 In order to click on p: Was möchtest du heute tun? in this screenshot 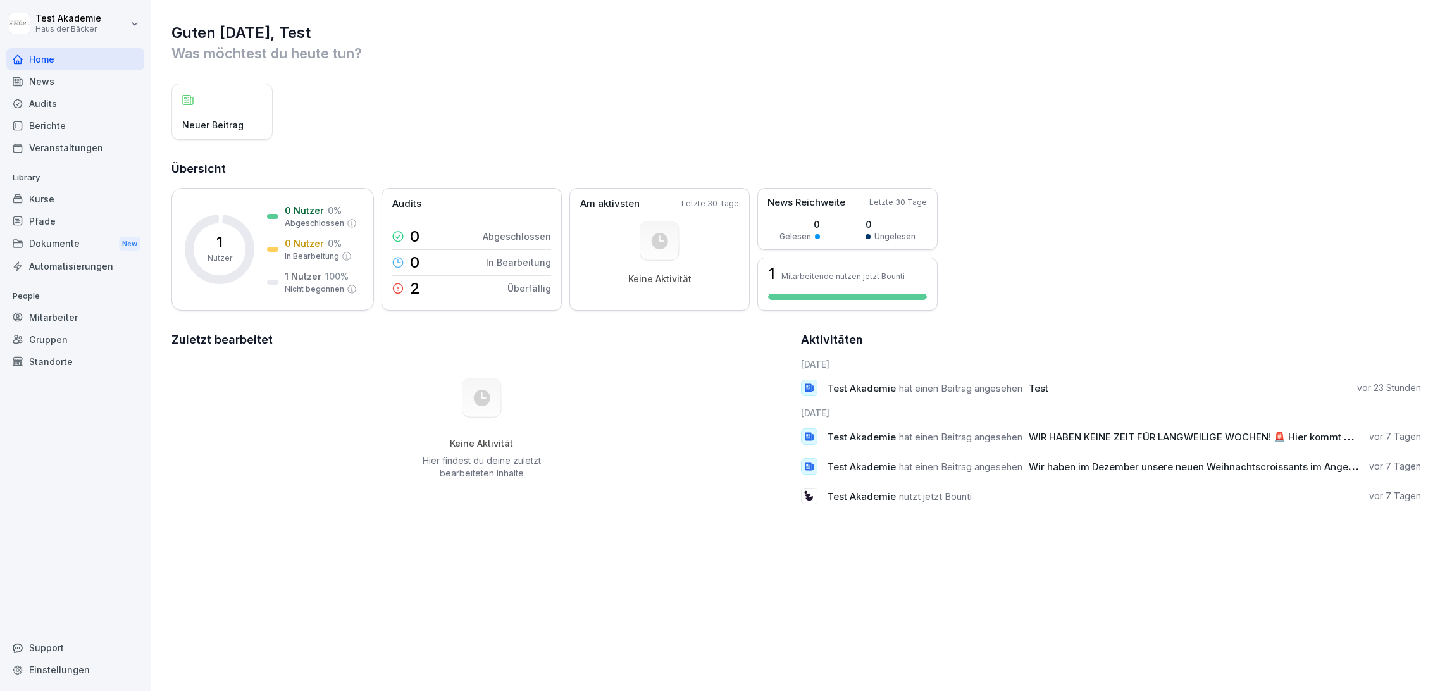, I will do `click(796, 53)`.